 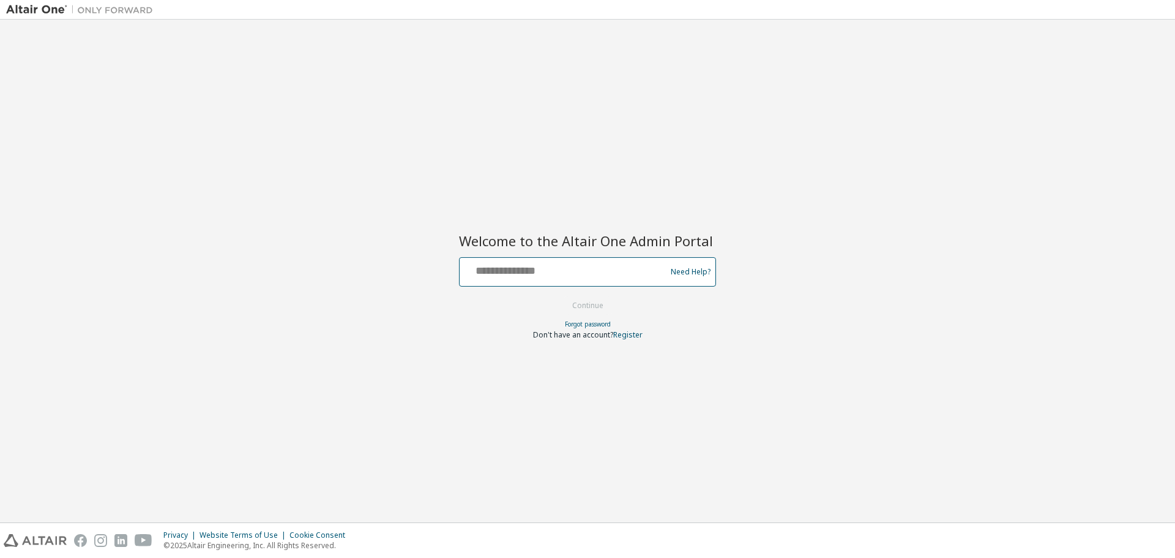 What do you see at coordinates (573, 334) in the screenshot?
I see `span: Don't have an account?` at bounding box center [573, 334].